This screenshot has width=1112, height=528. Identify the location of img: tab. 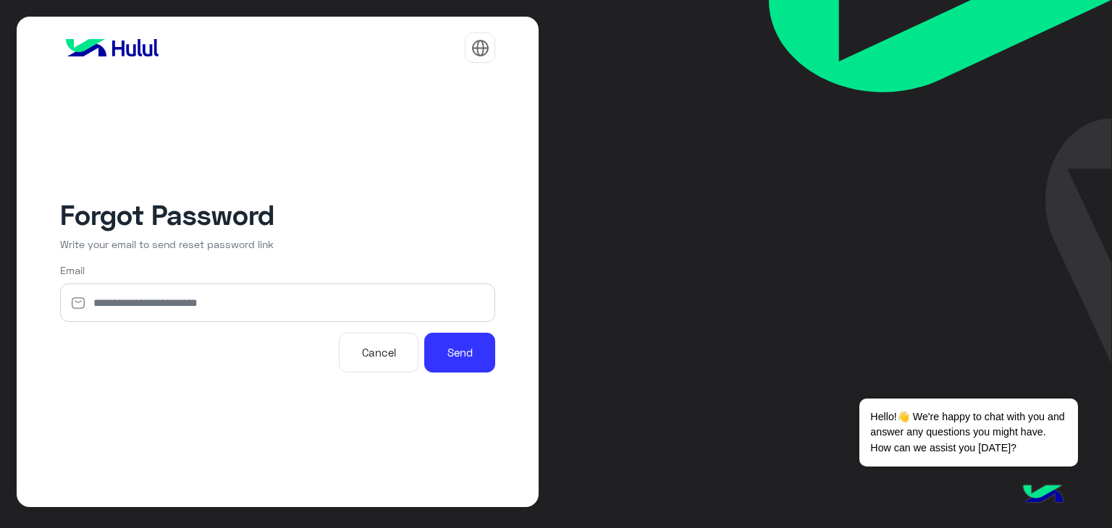
(480, 48).